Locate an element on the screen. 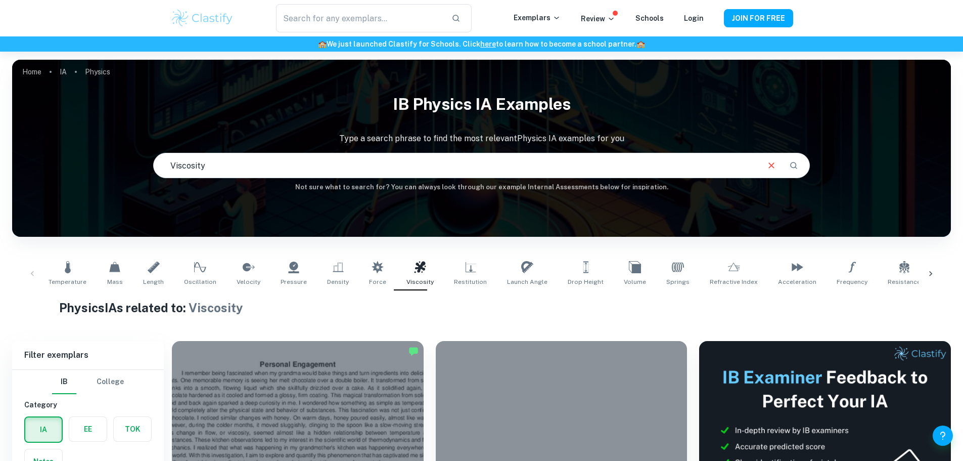 Image resolution: width=963 pixels, height=461 pixels. h6: We just launched Clastify for Schools. Click to learn how to become a school partner. is located at coordinates (481, 44).